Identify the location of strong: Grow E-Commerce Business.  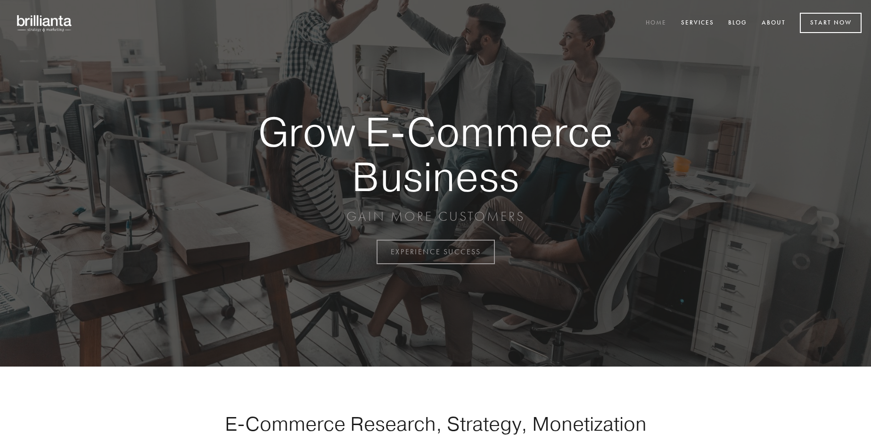
(436, 154).